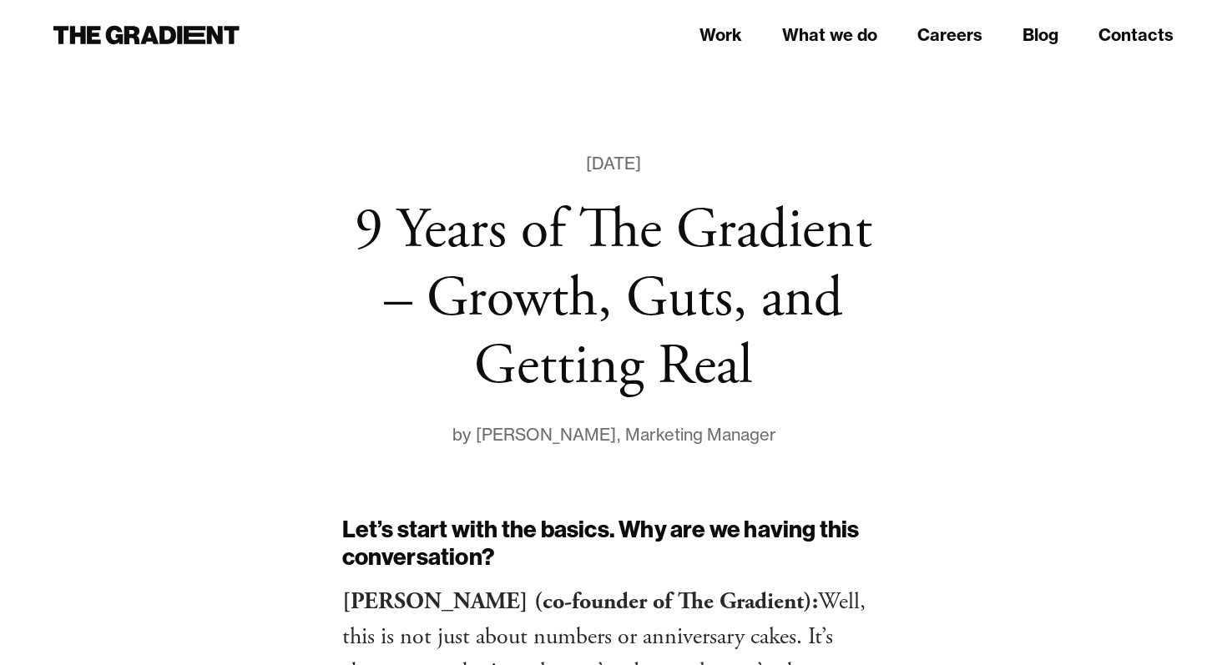 Image resolution: width=1227 pixels, height=665 pixels. What do you see at coordinates (829, 35) in the screenshot?
I see `a: What we do` at bounding box center [829, 35].